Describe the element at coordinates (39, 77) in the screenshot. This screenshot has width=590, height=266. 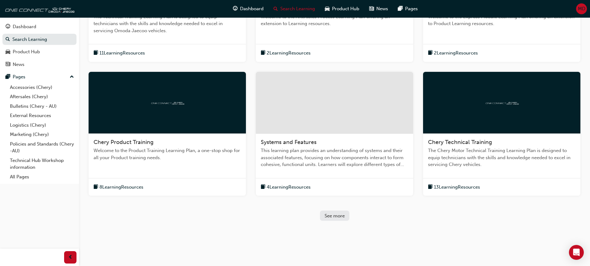
I see `button: Pages` at that location.